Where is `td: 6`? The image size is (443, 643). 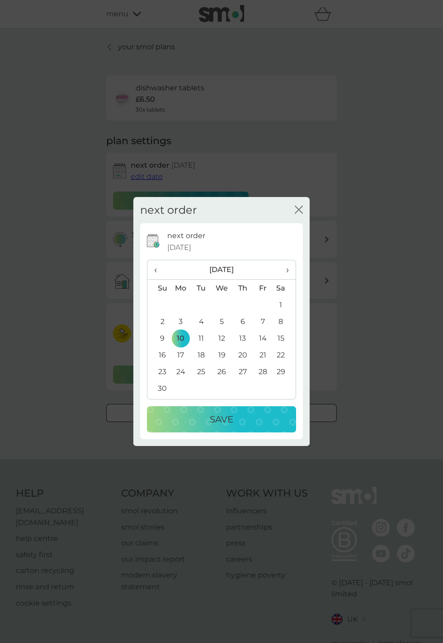
td: 6 is located at coordinates (242, 322).